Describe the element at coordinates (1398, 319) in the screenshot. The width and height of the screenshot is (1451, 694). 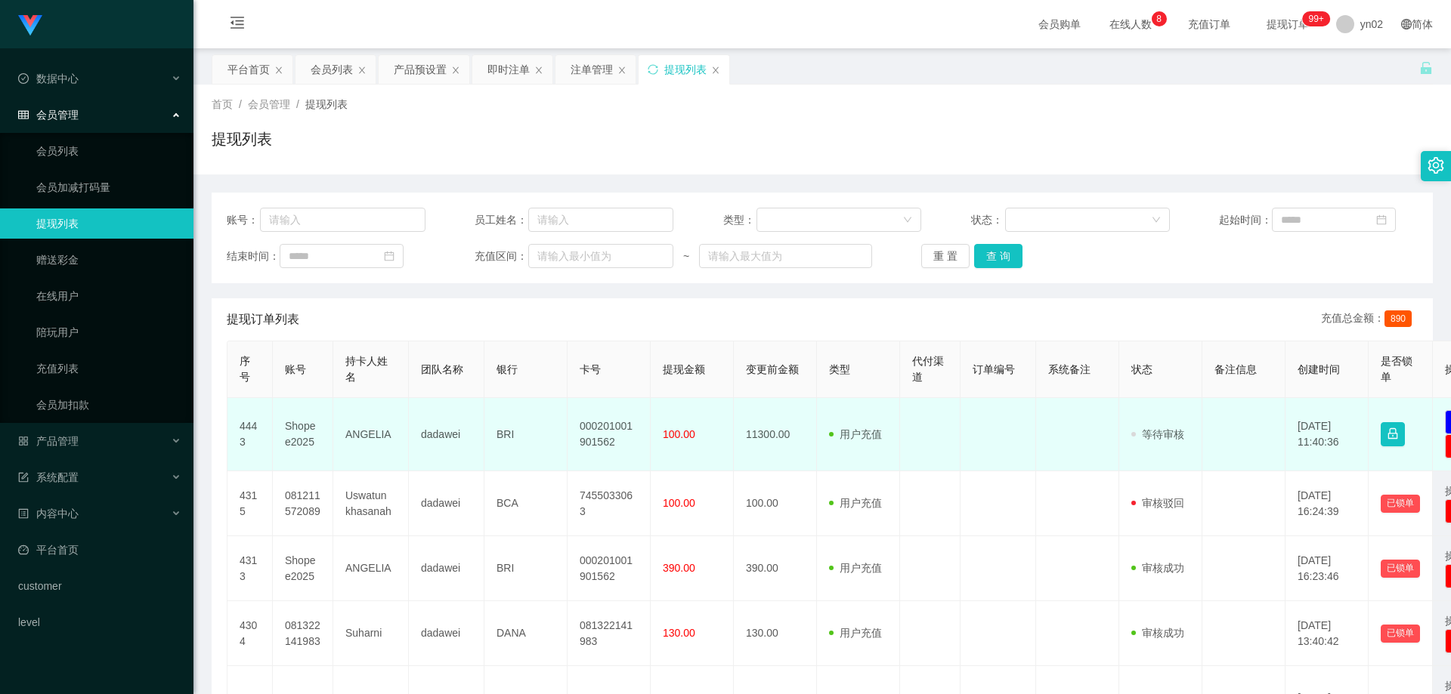
I see `span: 890` at that location.